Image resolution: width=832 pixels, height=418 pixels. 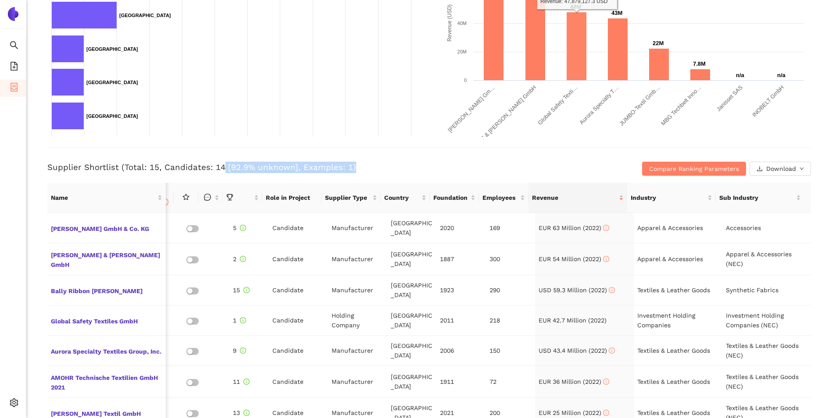 What do you see at coordinates (574, 413) in the screenshot?
I see `span: EUR 25 Million (2022)` at bounding box center [574, 413].